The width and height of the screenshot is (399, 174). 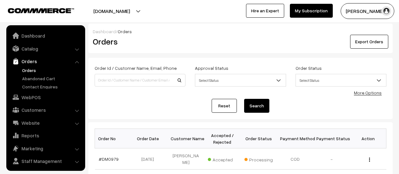 What do you see at coordinates (222, 138) in the screenshot?
I see `th: Accepted / Rejected` at bounding box center [222, 138].